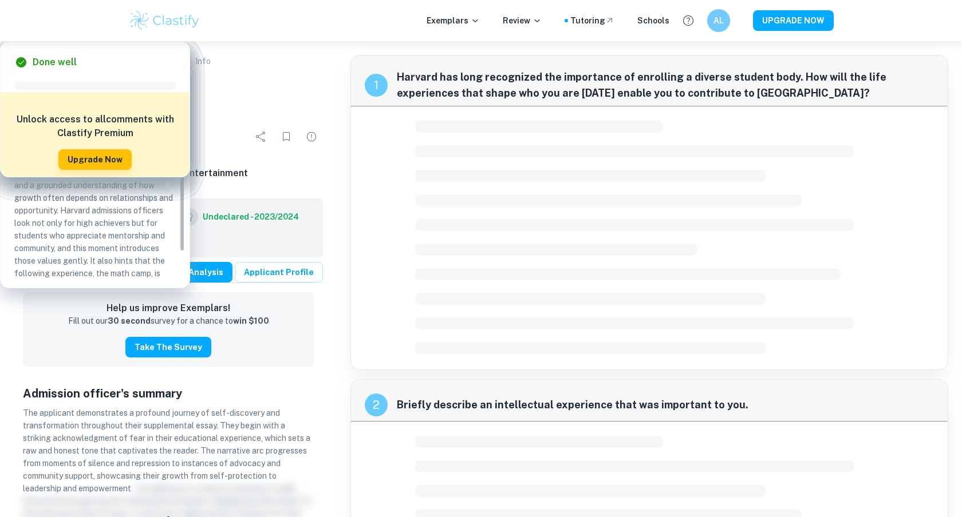 This screenshot has width=962, height=517. I want to click on button: Upgrade Now, so click(95, 160).